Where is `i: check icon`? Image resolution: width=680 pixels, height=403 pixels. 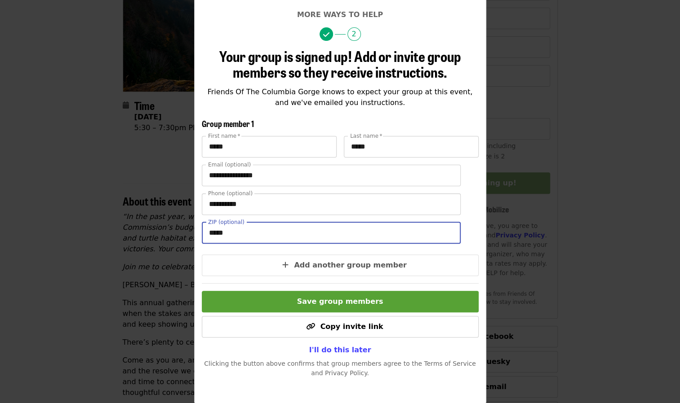
i: check icon is located at coordinates (326, 35).